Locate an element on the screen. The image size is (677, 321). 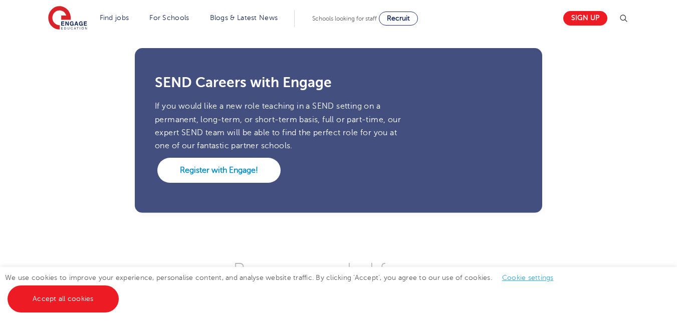
img: Engage Education is located at coordinates (68, 19).